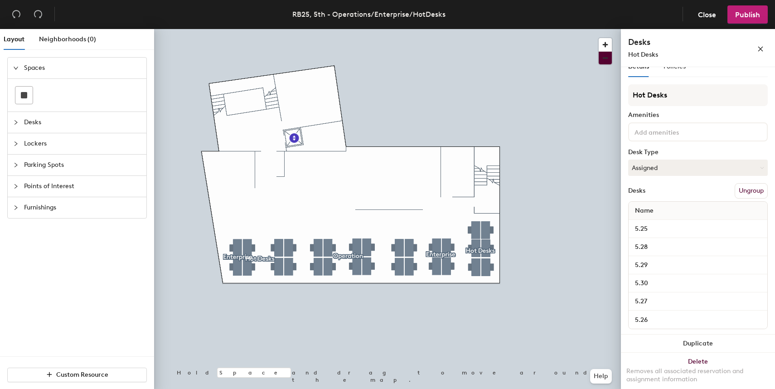 This screenshot has height=389, width=775. I want to click on button: Redo (⌘ + ⇧ + Z), so click(38, 14).